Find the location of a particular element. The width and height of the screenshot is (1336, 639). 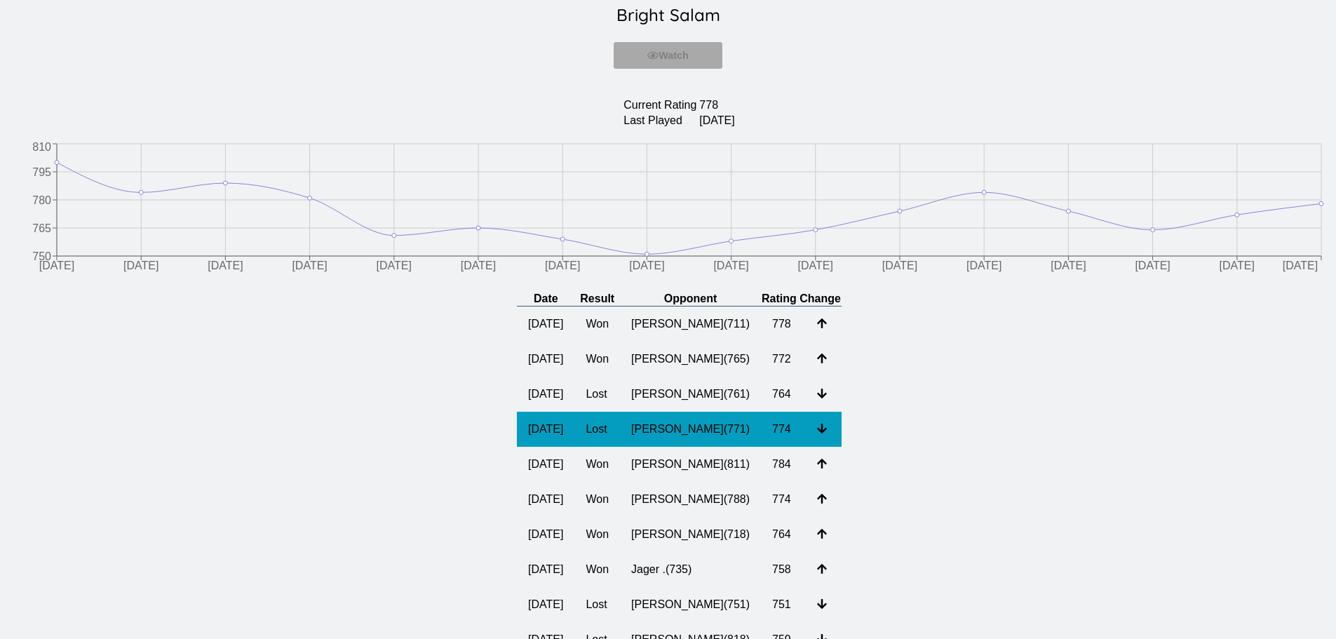

tspan: 780 is located at coordinates (41, 200).